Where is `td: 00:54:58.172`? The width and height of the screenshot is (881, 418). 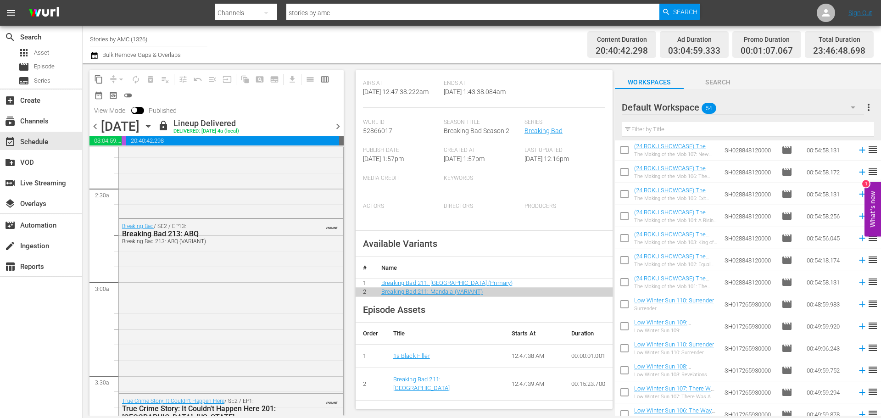 td: 00:54:58.172 is located at coordinates (829, 172).